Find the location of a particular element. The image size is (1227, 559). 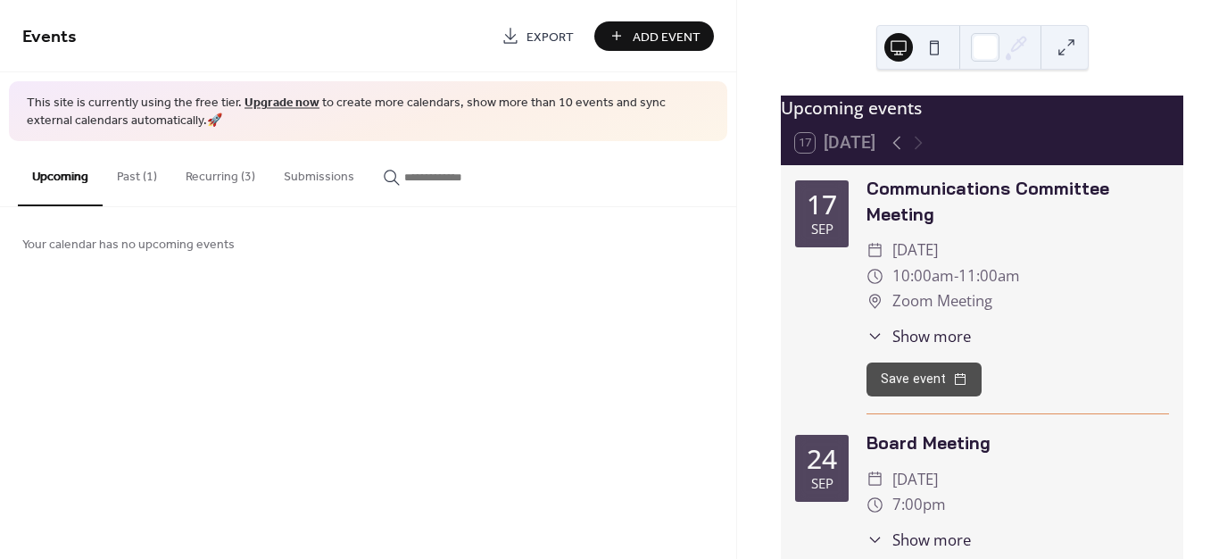

div: Board Meeting is located at coordinates (1017, 443).